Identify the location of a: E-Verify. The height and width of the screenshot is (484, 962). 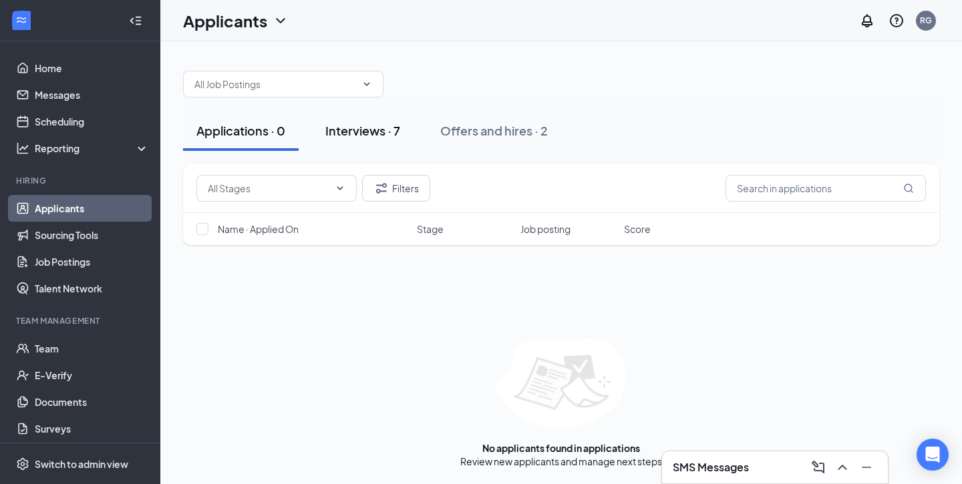
(92, 376).